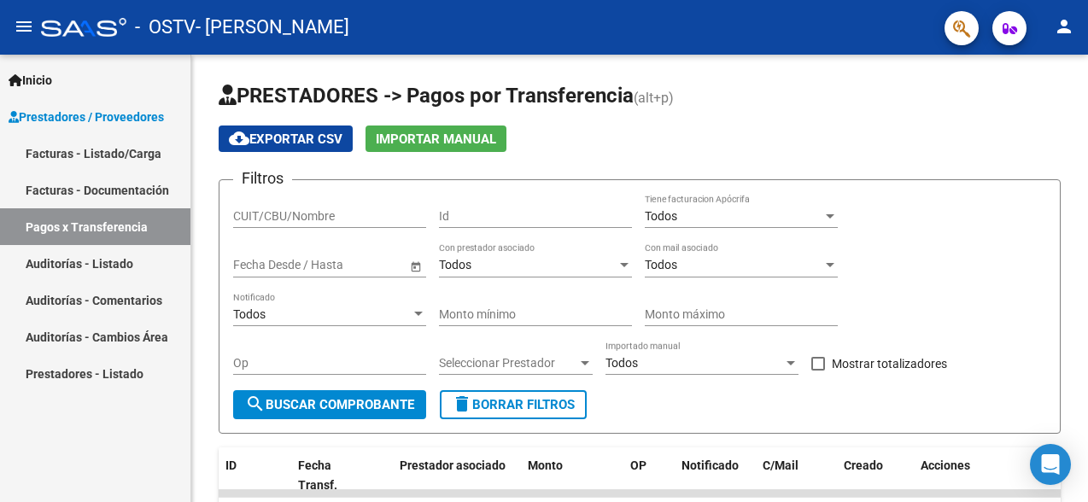 The image size is (1088, 502). What do you see at coordinates (513, 405) in the screenshot?
I see `button: Borrar Filtros` at bounding box center [513, 405].